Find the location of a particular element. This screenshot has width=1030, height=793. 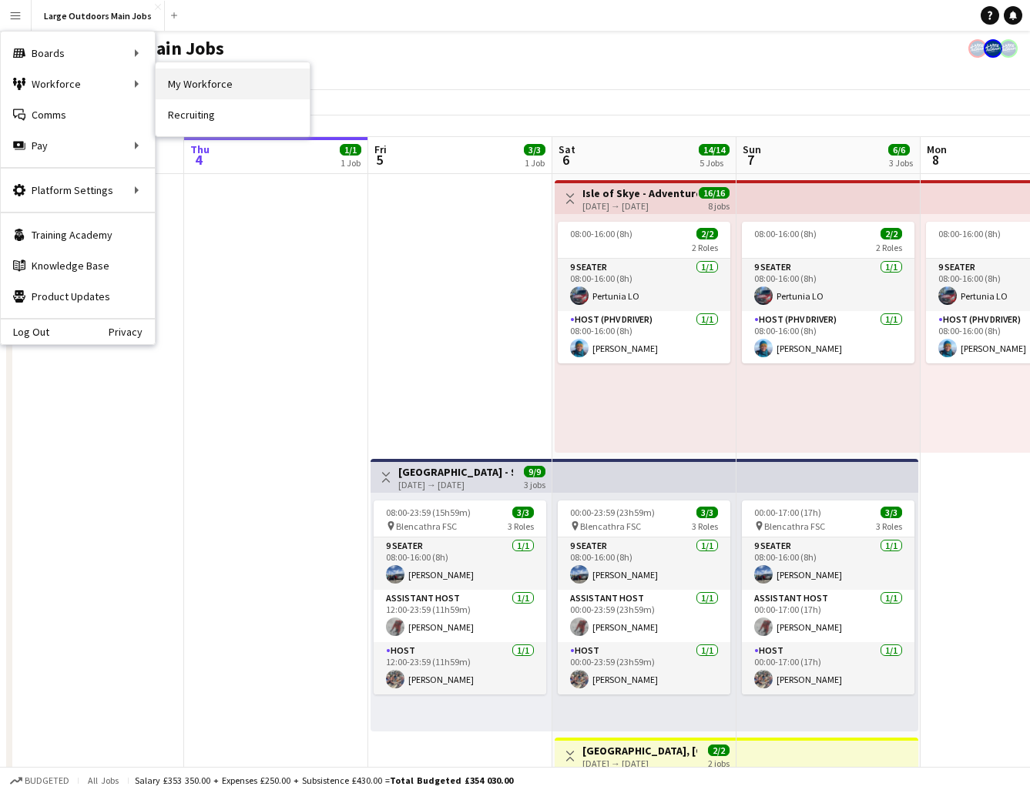

span: Total Budgeted £354 030.00 is located at coordinates (451, 780).